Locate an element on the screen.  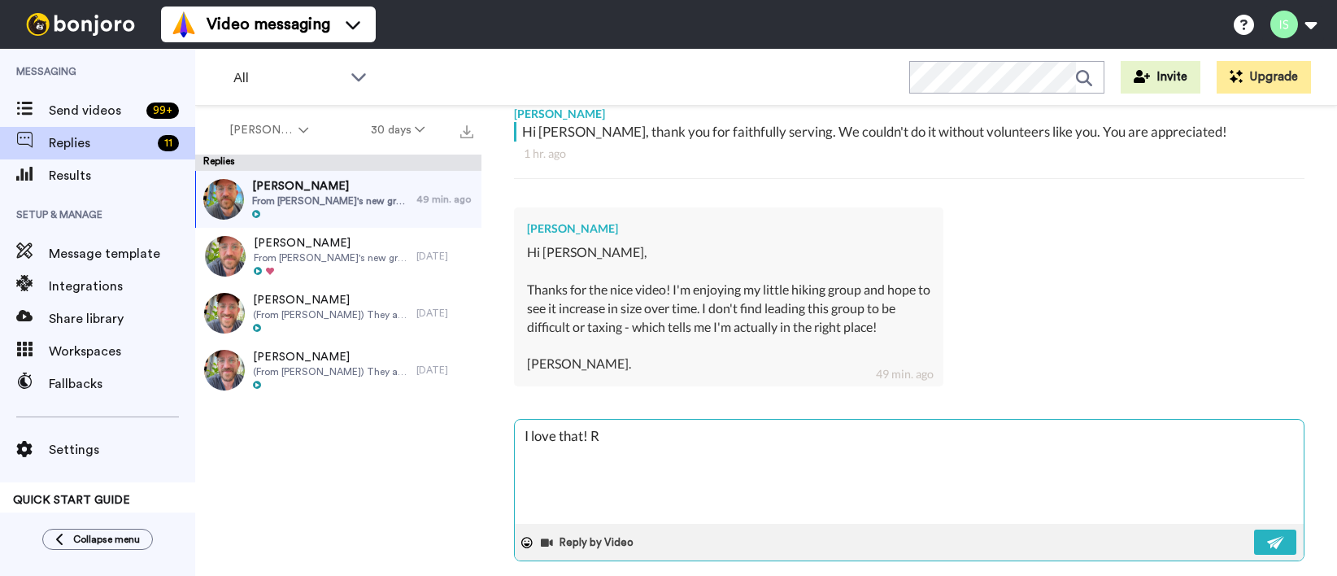
img: send-white.svg is located at coordinates (1276, 542).